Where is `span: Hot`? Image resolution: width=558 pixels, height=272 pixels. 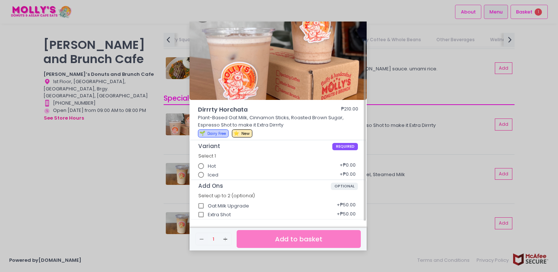 span: Hot is located at coordinates (212, 166).